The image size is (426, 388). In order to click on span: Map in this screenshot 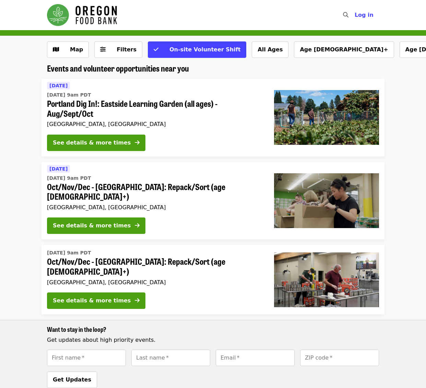, I will do `click(76, 49)`.